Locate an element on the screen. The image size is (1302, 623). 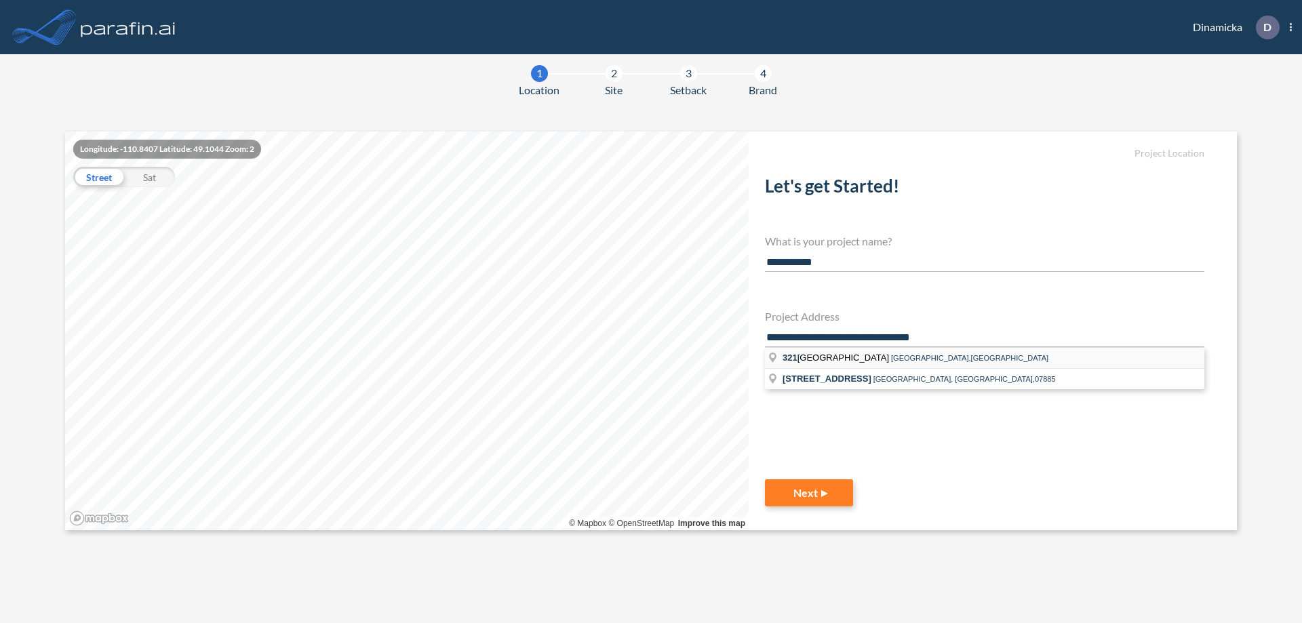
h4: Project Address is located at coordinates (984, 316).